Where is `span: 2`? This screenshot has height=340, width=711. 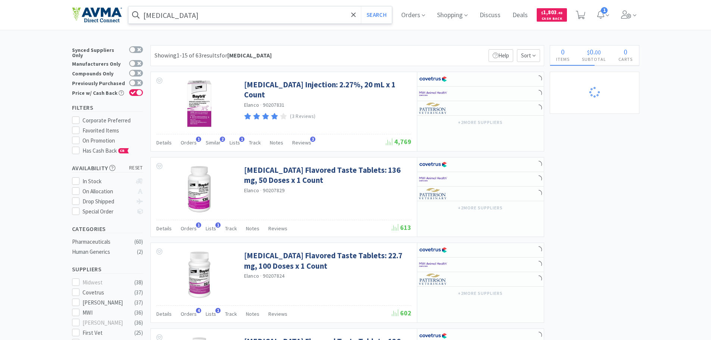
span: 2 is located at coordinates (222, 139).